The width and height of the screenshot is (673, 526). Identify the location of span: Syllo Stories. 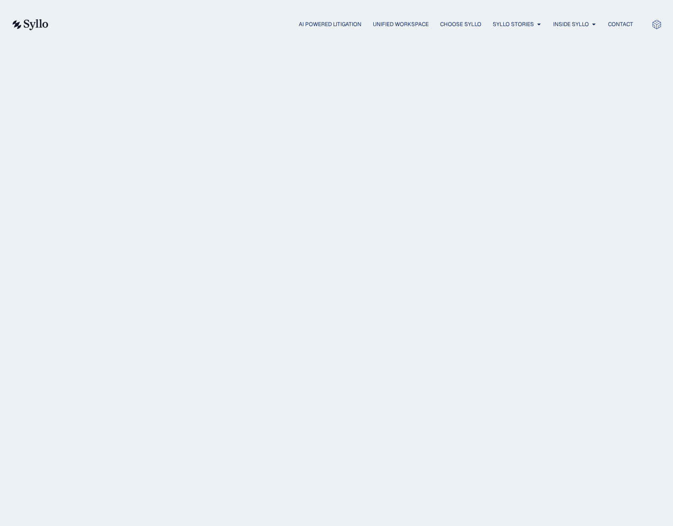
(513, 24).